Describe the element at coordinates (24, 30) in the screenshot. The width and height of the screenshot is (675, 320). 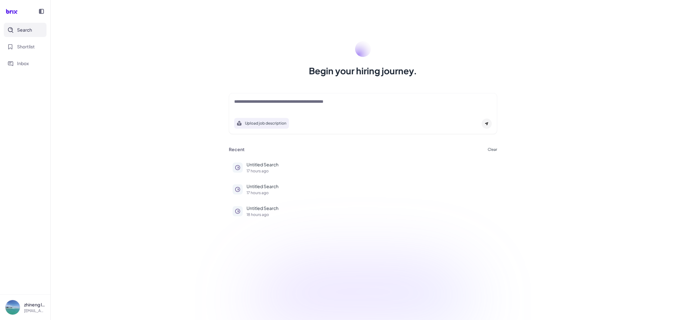
I see `span: Search` at that location.